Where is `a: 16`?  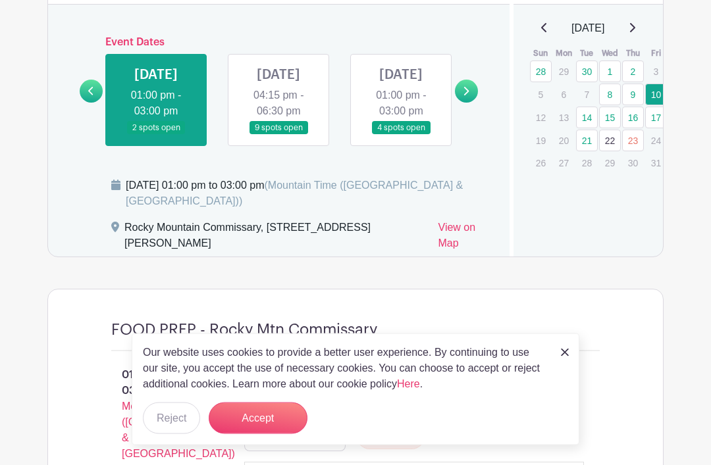
a: 16 is located at coordinates (633, 118).